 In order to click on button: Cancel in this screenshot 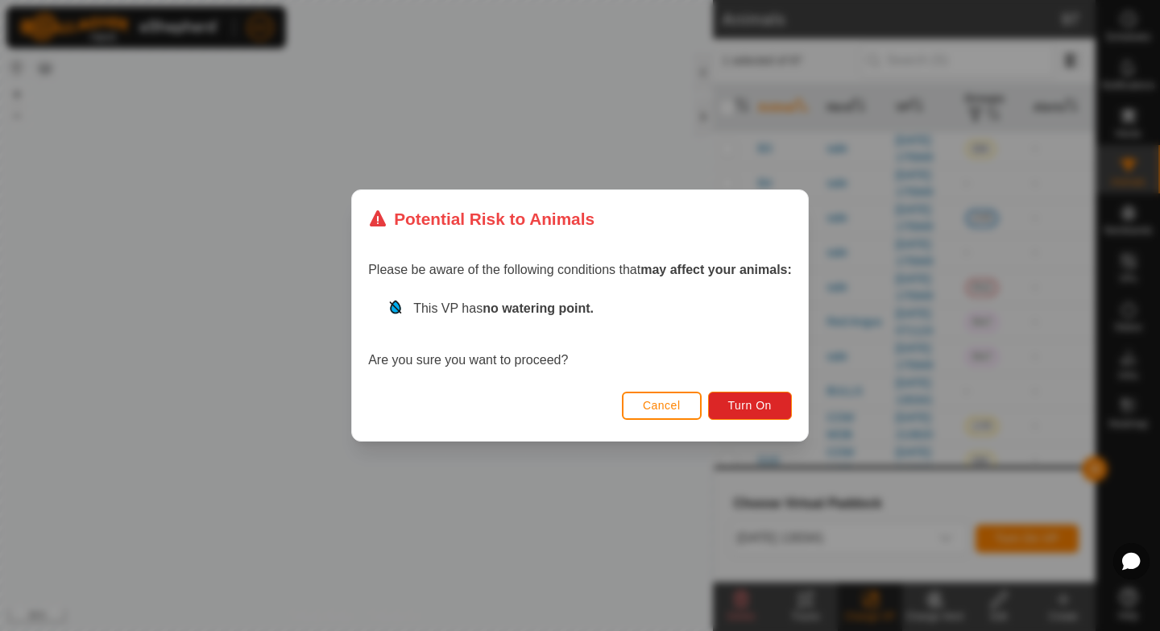, I will do `click(661, 405)`.